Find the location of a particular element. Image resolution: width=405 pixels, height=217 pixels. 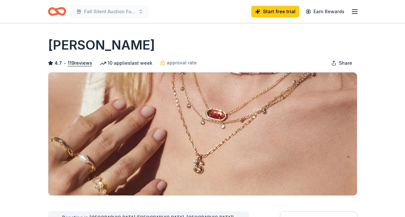

img: Image for Kendra Scott is located at coordinates (203, 134).